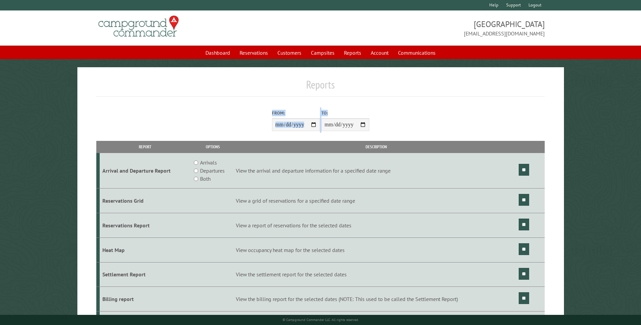  What do you see at coordinates (145, 274) in the screenshot?
I see `td: Settlement Report` at bounding box center [145, 274].